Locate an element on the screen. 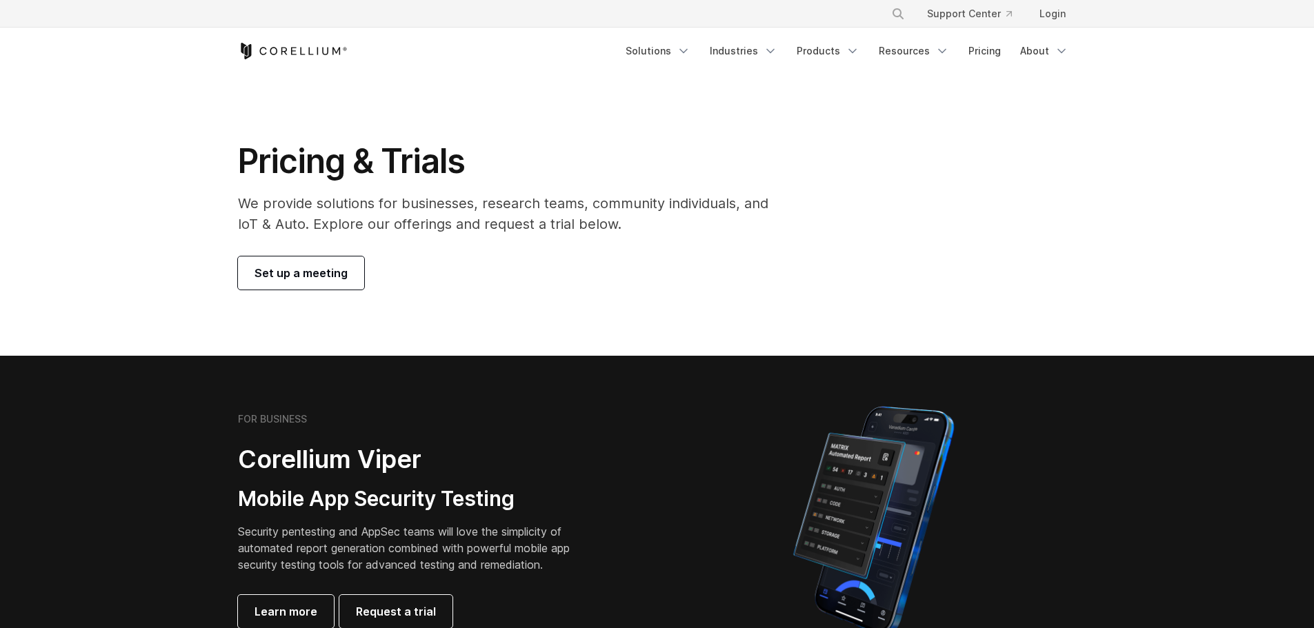 The width and height of the screenshot is (1314, 628). a: Resources is located at coordinates (914, 51).